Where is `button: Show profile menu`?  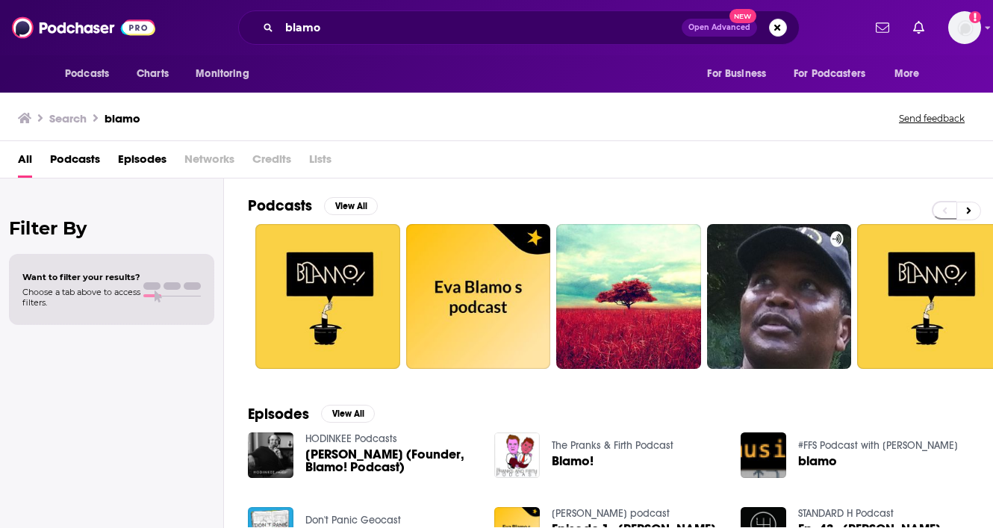
button: Show profile menu is located at coordinates (964, 28).